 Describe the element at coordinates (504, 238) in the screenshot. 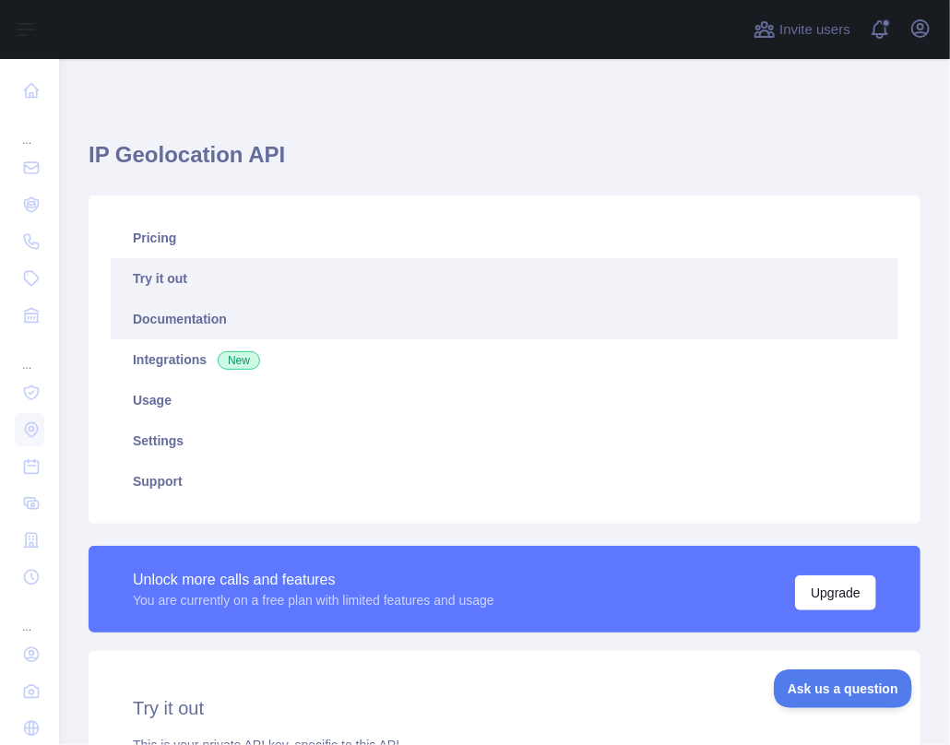

I see `a: Pricing` at that location.